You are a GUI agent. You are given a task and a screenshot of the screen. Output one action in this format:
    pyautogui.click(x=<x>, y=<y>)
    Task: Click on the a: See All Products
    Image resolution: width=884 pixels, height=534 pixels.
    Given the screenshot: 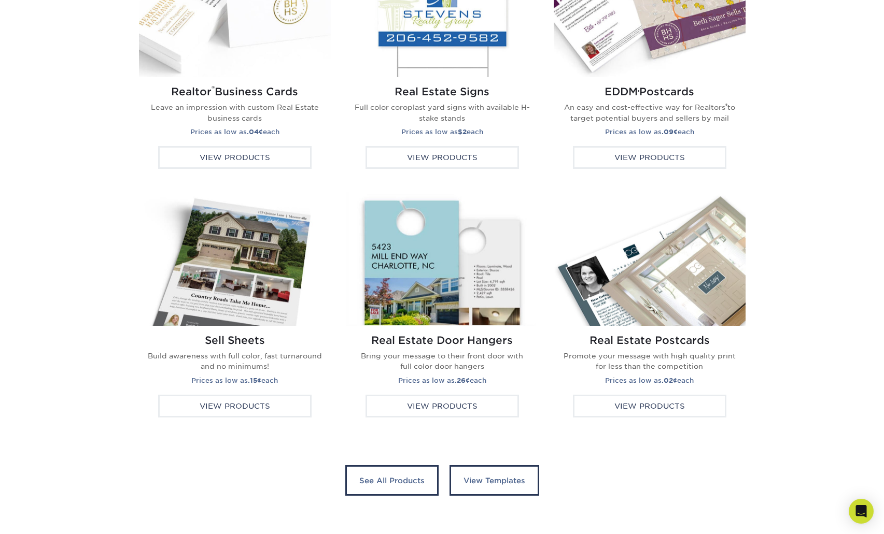 What is the action you would take?
    pyautogui.click(x=392, y=481)
    